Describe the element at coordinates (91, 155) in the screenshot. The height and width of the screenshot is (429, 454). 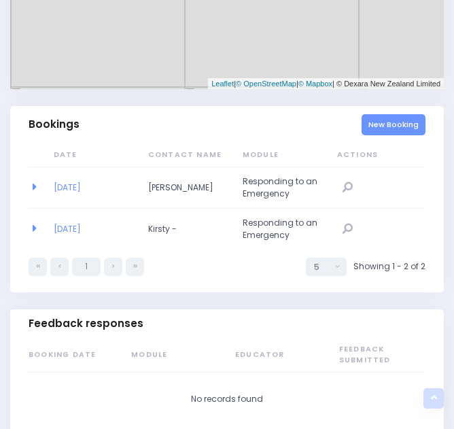
I see `span: Date` at that location.